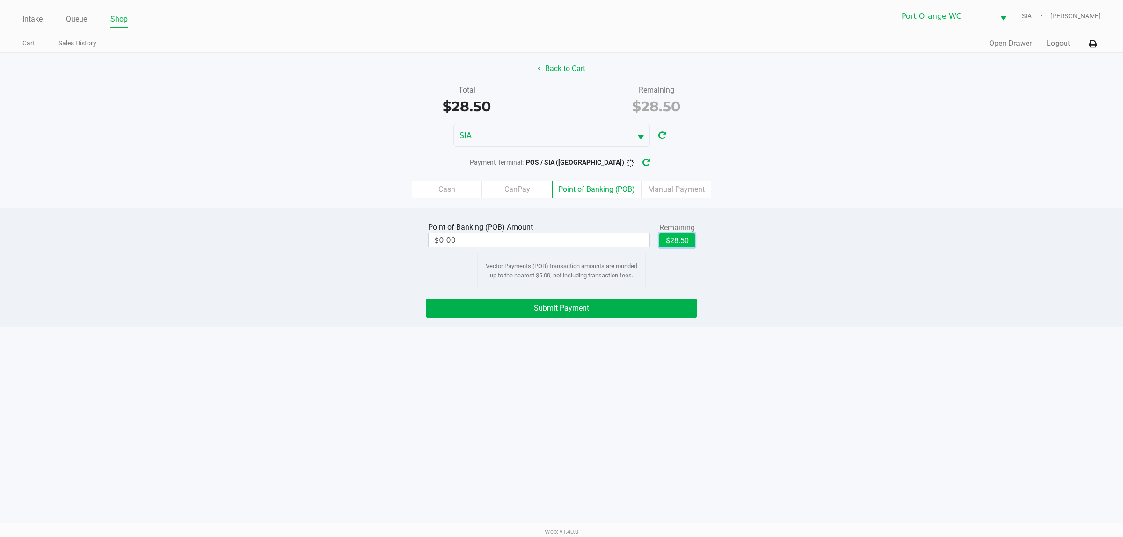 This screenshot has height=537, width=1123. I want to click on button: Open Drawer, so click(1010, 44).